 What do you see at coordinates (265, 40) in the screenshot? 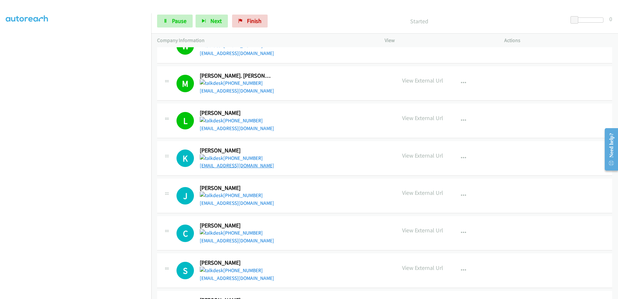
I see `p: Company Information` at bounding box center [265, 40].